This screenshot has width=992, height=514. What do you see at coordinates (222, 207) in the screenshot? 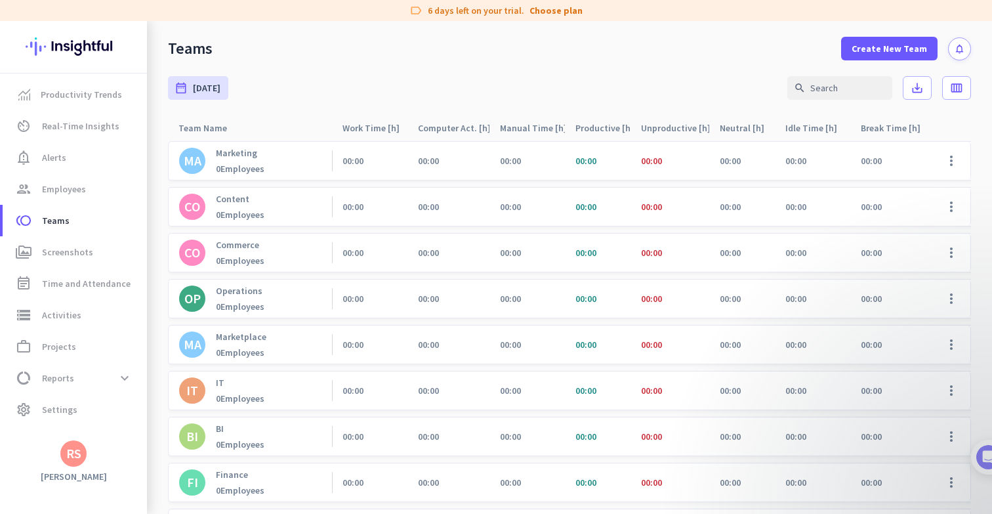
I see `a: COContent0Employees` at bounding box center [222, 207].